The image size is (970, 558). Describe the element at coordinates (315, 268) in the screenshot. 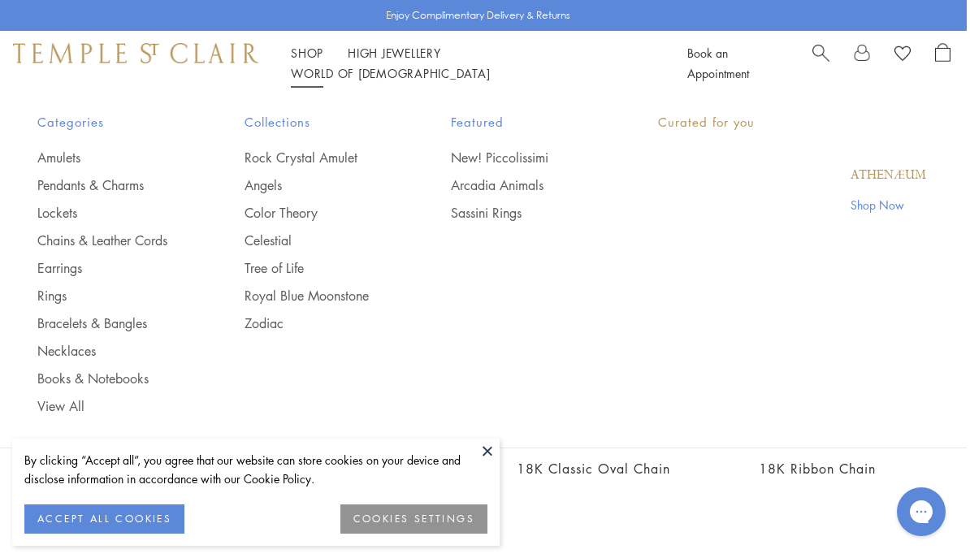

I see `a: Tree of Life` at that location.